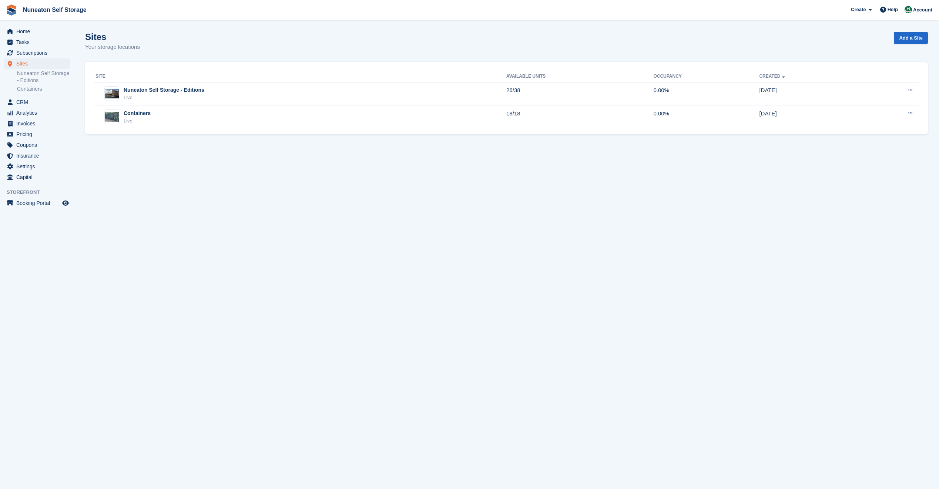  Describe the element at coordinates (893, 10) in the screenshot. I see `span: Help` at that location.